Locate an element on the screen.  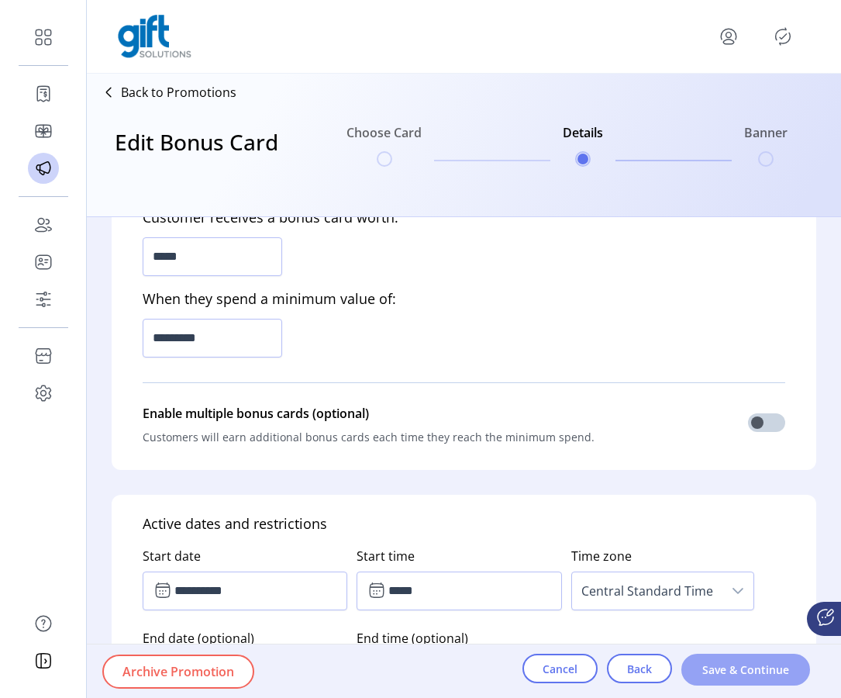
button: Back is located at coordinates (640, 668).